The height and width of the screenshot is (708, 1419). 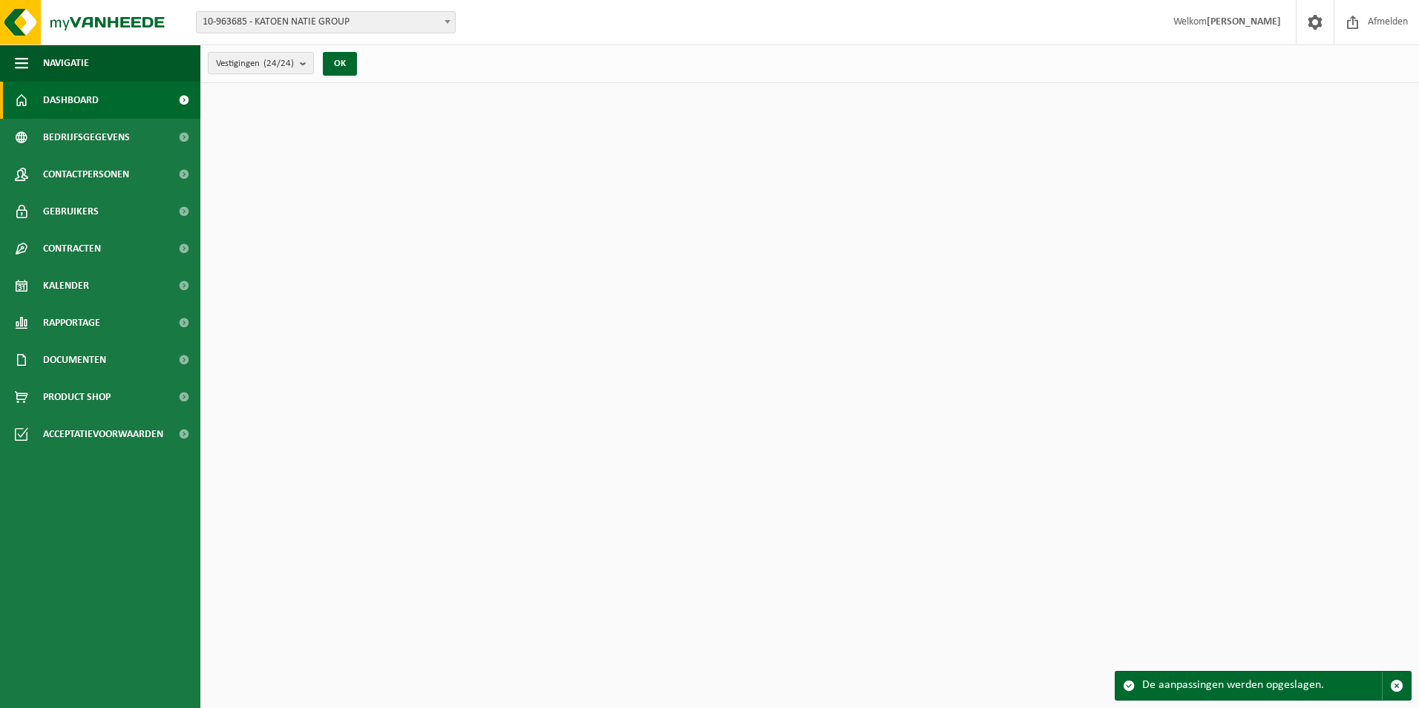 What do you see at coordinates (86, 137) in the screenshot?
I see `span: Bedrijfsgegevens` at bounding box center [86, 137].